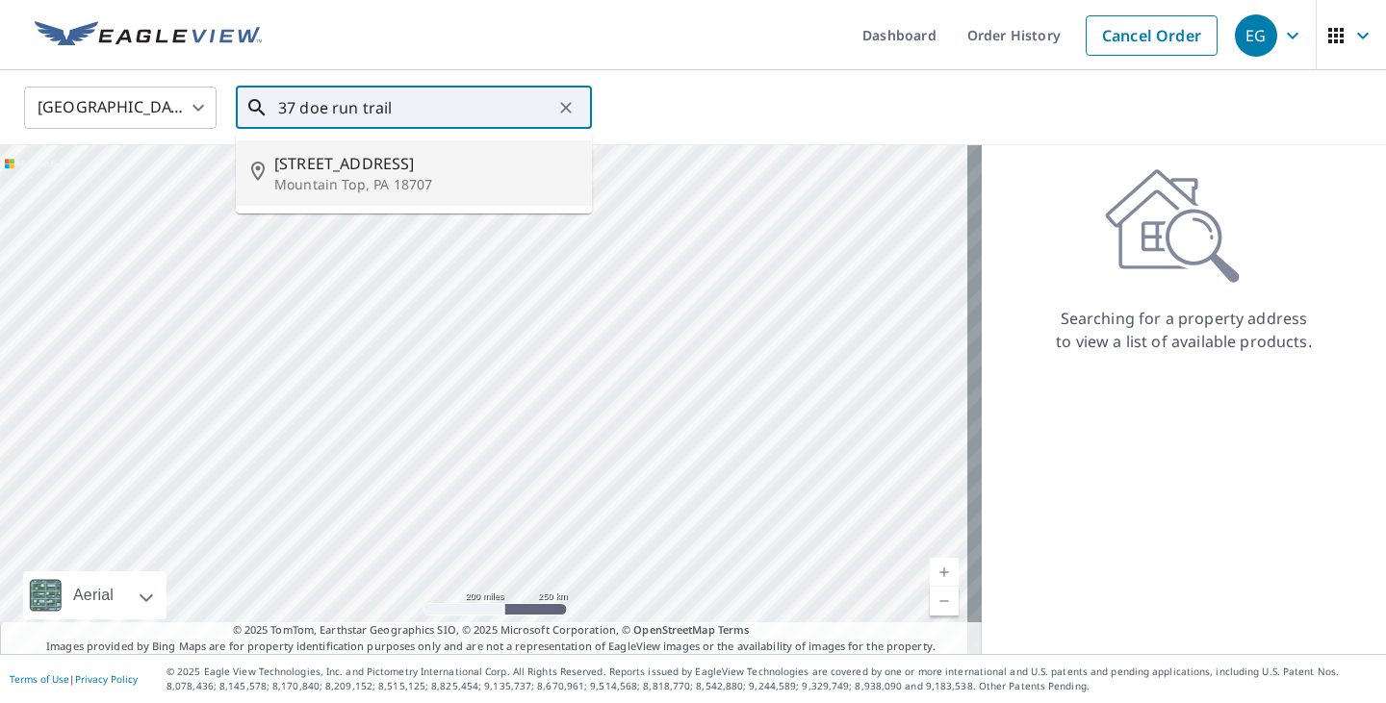 Image resolution: width=1386 pixels, height=703 pixels. What do you see at coordinates (733, 629) in the screenshot?
I see `a: Terms` at bounding box center [733, 629].